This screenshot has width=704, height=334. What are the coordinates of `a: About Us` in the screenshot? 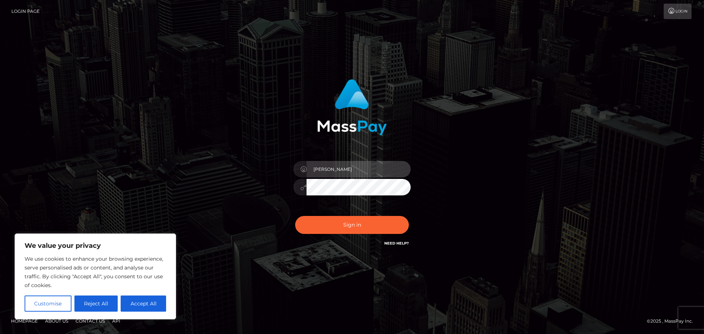 It's located at (56, 321).